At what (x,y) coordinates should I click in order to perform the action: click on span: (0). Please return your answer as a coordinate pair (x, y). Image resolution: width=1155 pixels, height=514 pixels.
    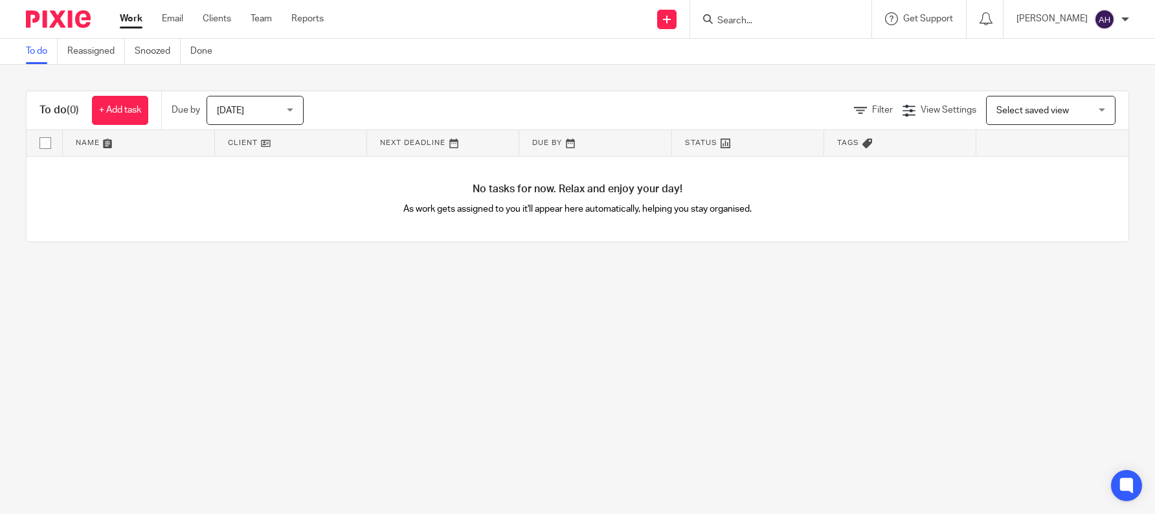
    Looking at the image, I should click on (73, 110).